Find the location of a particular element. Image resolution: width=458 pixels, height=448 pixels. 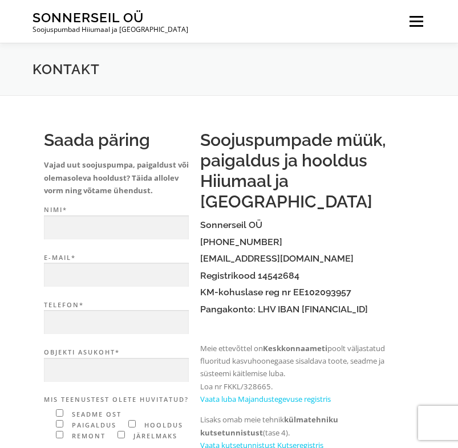

span: remont is located at coordinates (87, 435).